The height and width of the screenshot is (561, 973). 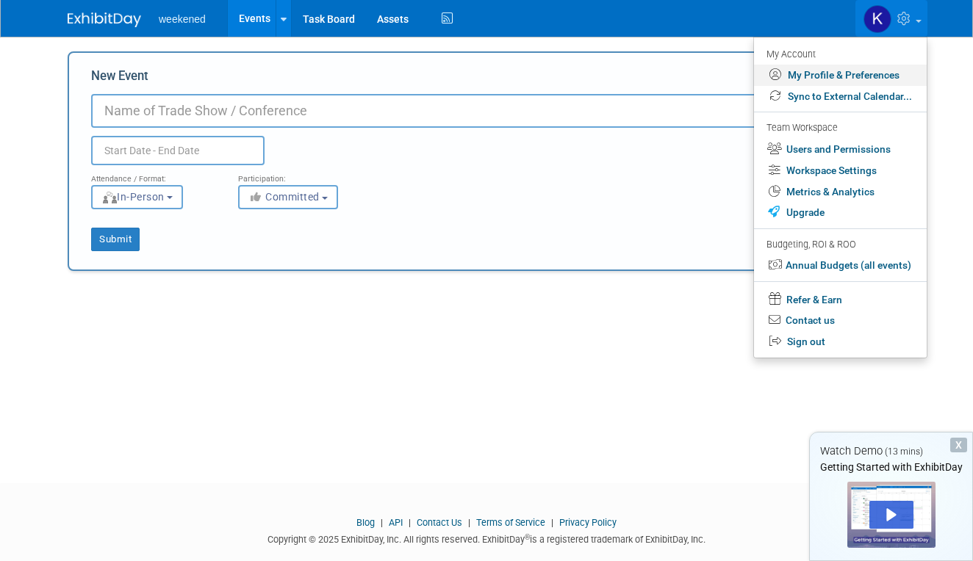 What do you see at coordinates (891, 515) in the screenshot?
I see `div: Play` at bounding box center [891, 515].